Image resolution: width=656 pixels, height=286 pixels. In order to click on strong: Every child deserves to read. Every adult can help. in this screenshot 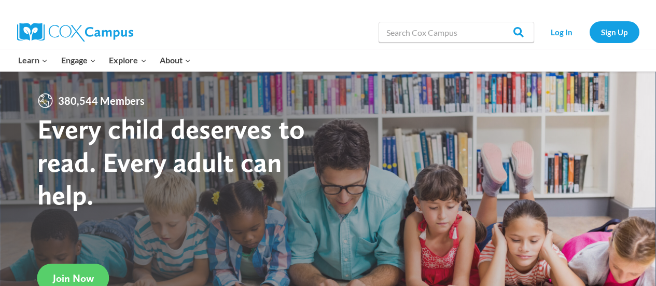, I will do `click(171, 161)`.